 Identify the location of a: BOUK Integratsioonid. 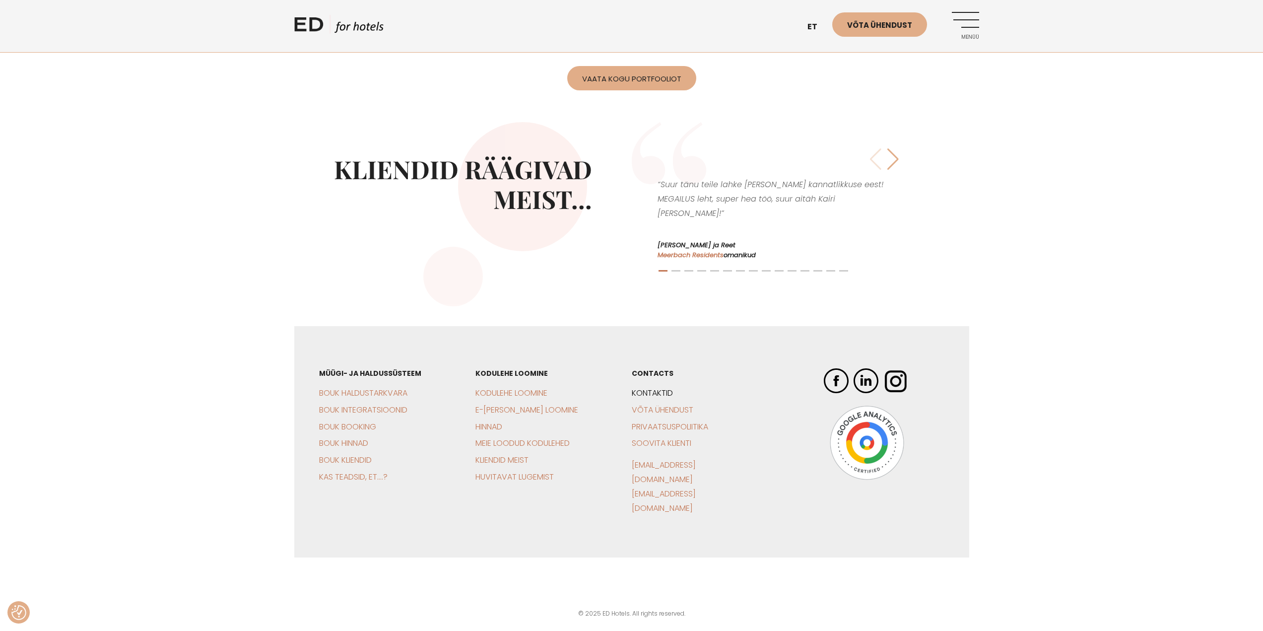
(363, 409).